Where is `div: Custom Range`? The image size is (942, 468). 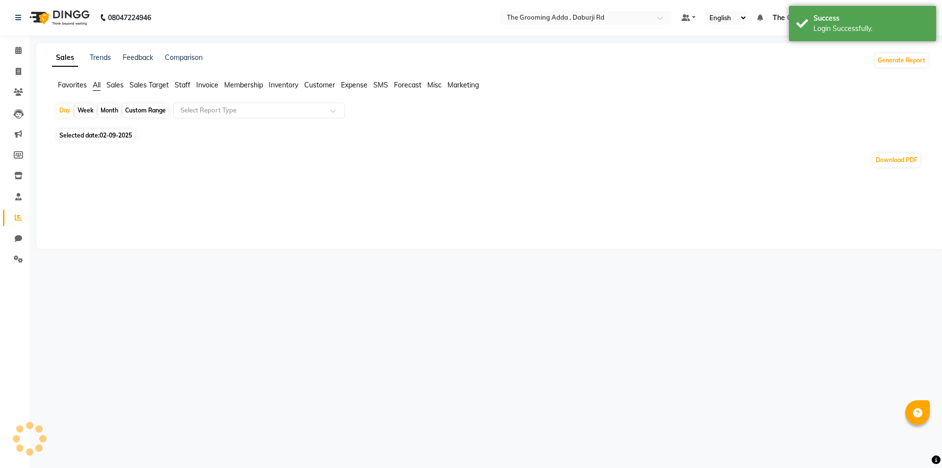 div: Custom Range is located at coordinates (145, 110).